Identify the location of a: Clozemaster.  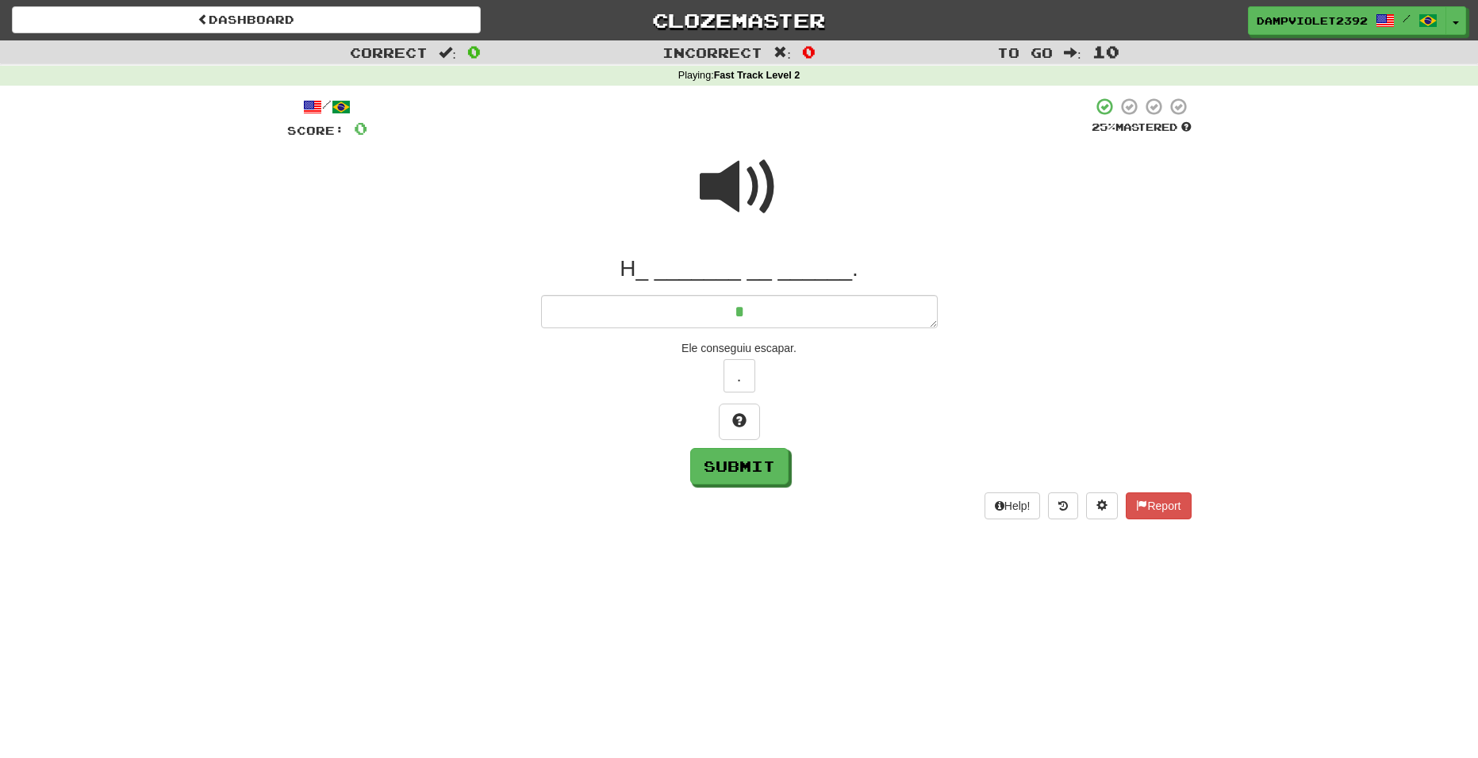
(739, 20).